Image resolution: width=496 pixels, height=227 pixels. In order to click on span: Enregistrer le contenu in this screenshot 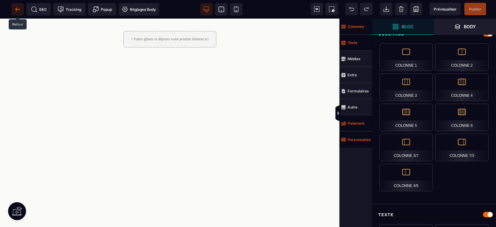, I will do `click(475, 9)`.